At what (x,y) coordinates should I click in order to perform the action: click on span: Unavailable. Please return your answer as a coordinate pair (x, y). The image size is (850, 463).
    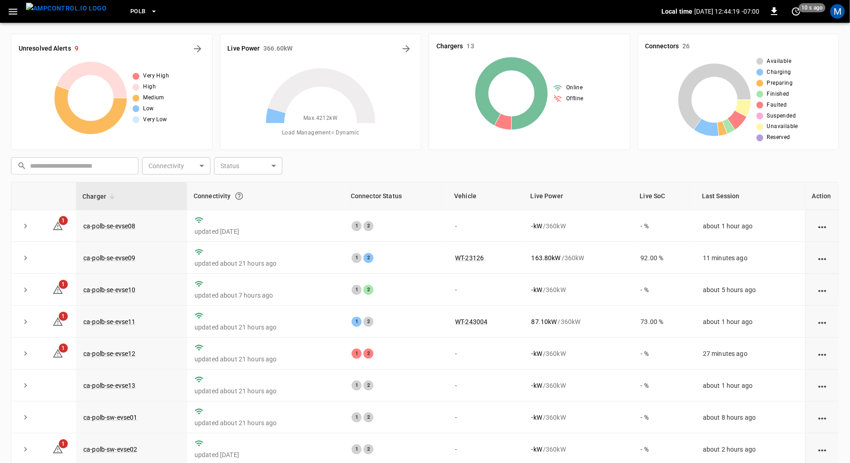
    Looking at the image, I should click on (783, 127).